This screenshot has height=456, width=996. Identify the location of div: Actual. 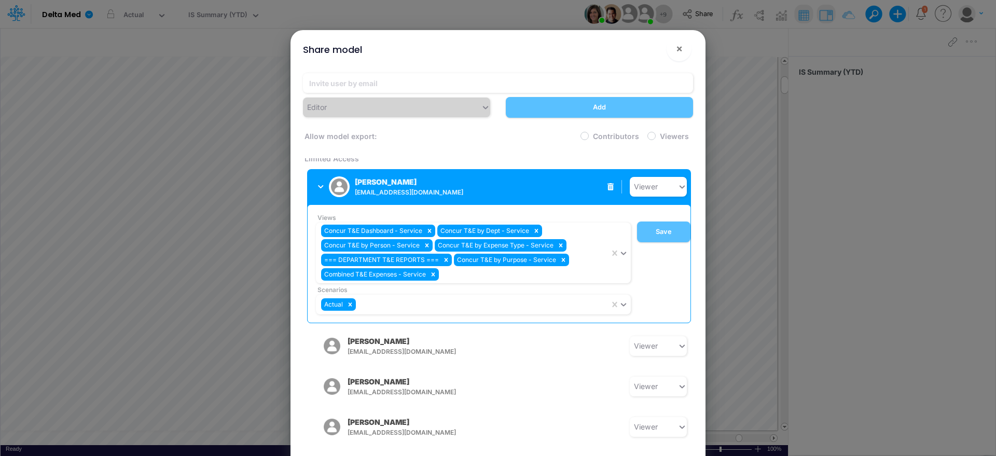
(333, 305).